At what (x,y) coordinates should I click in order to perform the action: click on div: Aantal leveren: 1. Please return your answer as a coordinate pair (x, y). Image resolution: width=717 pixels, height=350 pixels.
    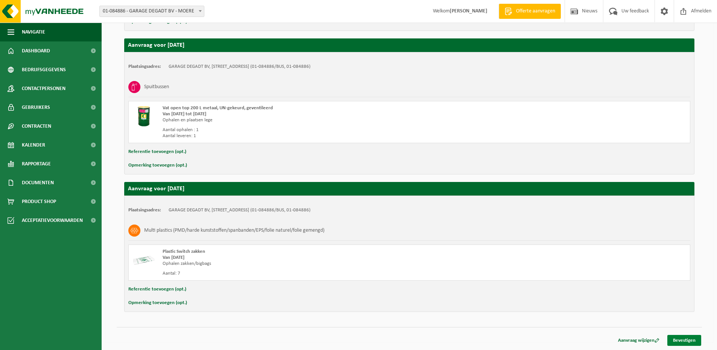
    Looking at the image, I should click on (301, 136).